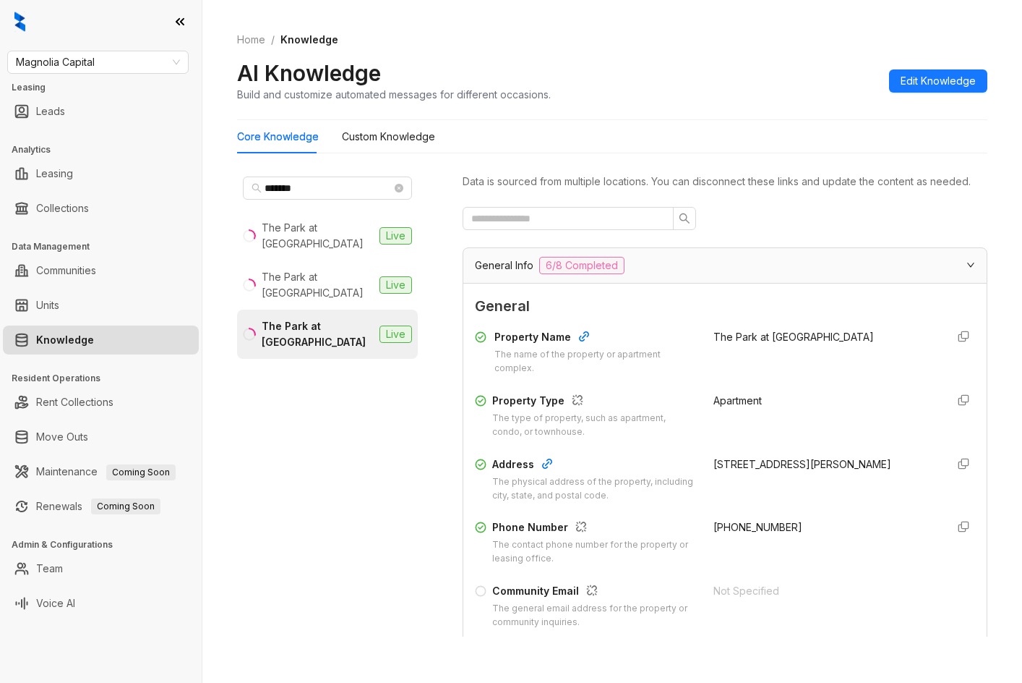 Image resolution: width=1022 pixels, height=683 pixels. I want to click on div: Address, so click(594, 466).